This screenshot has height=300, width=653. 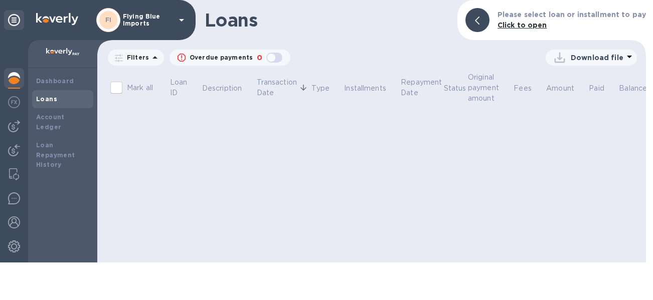 I want to click on span: Type, so click(x=327, y=88).